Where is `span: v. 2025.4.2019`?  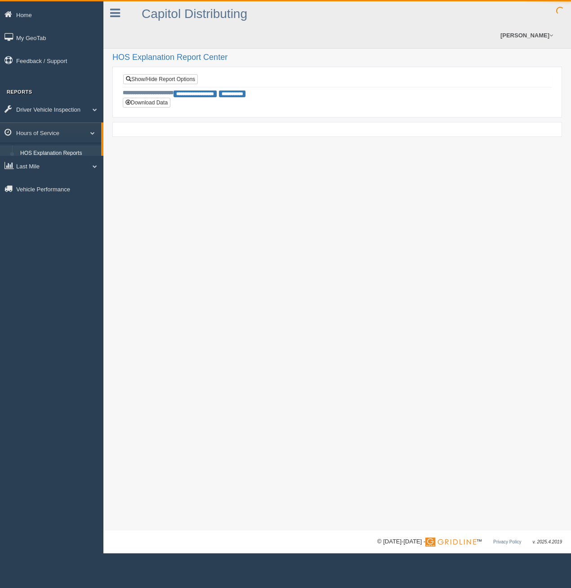
span: v. 2025.4.2019 is located at coordinates (548, 541).